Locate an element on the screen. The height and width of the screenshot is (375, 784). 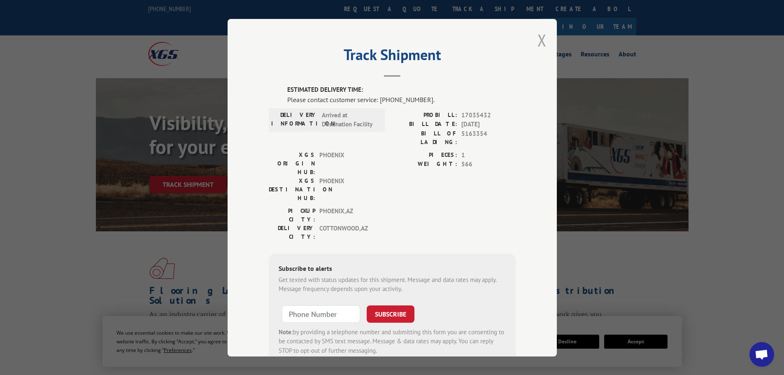
span: PHOENIX , AZ is located at coordinates (347, 215).